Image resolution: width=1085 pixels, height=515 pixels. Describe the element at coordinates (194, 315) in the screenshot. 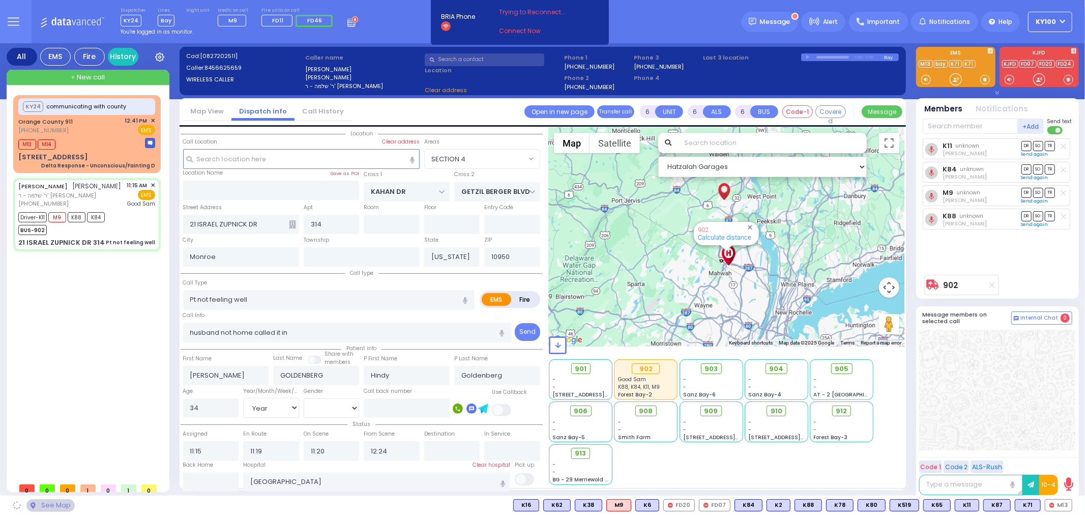

I see `label: Call Info` at that location.